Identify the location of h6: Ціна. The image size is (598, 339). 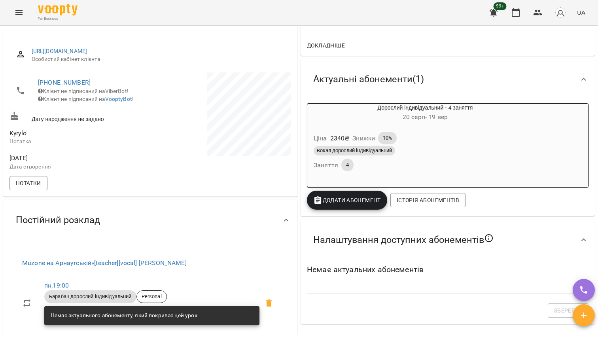
(321, 139).